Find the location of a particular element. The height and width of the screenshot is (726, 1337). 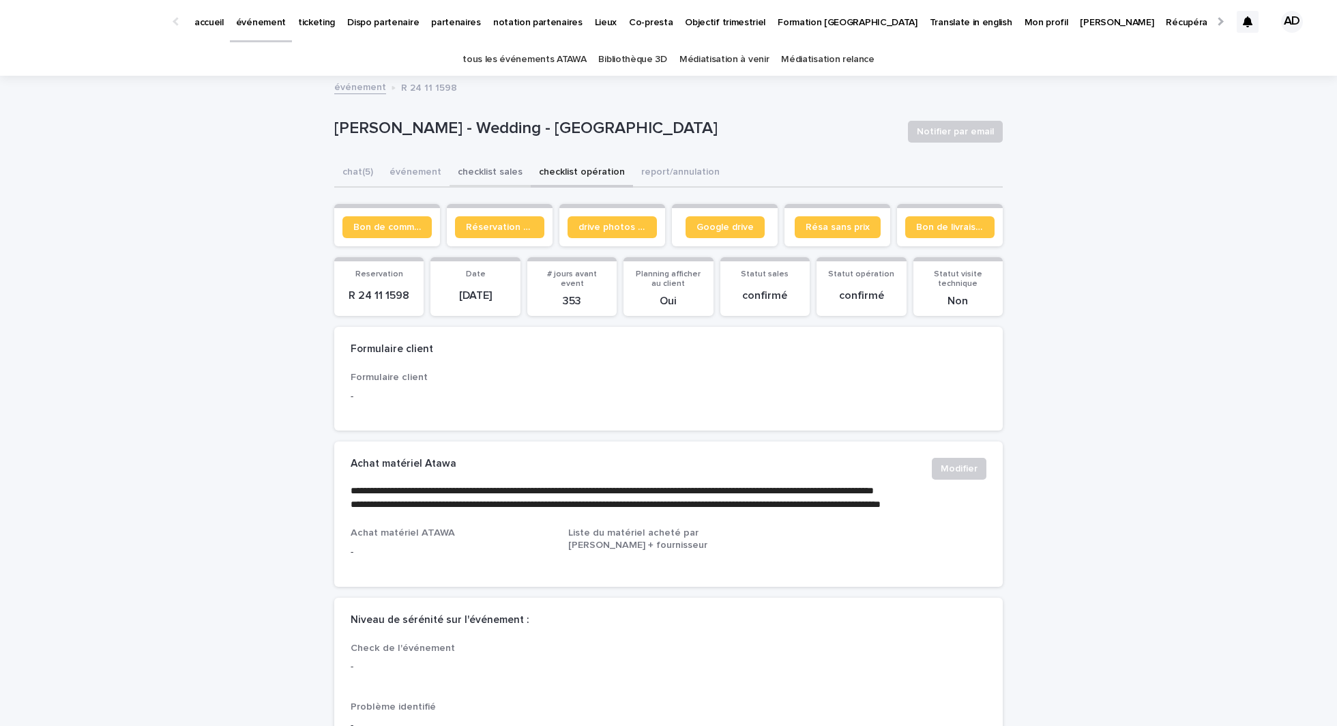

a: Bon de livraison is located at coordinates (949, 227).